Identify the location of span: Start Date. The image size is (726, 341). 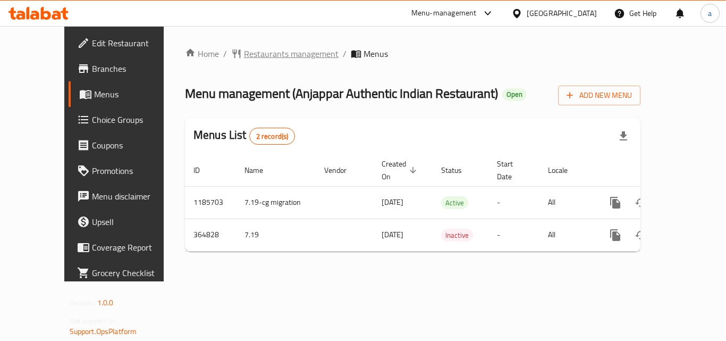
(512, 170).